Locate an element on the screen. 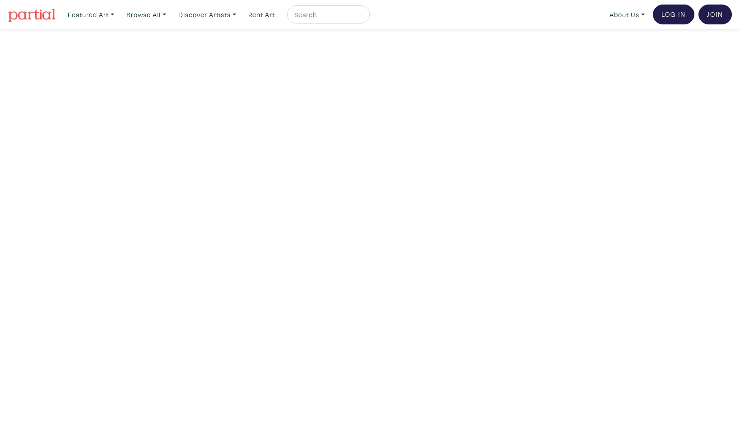 The height and width of the screenshot is (433, 740). a: Log In is located at coordinates (674, 14).